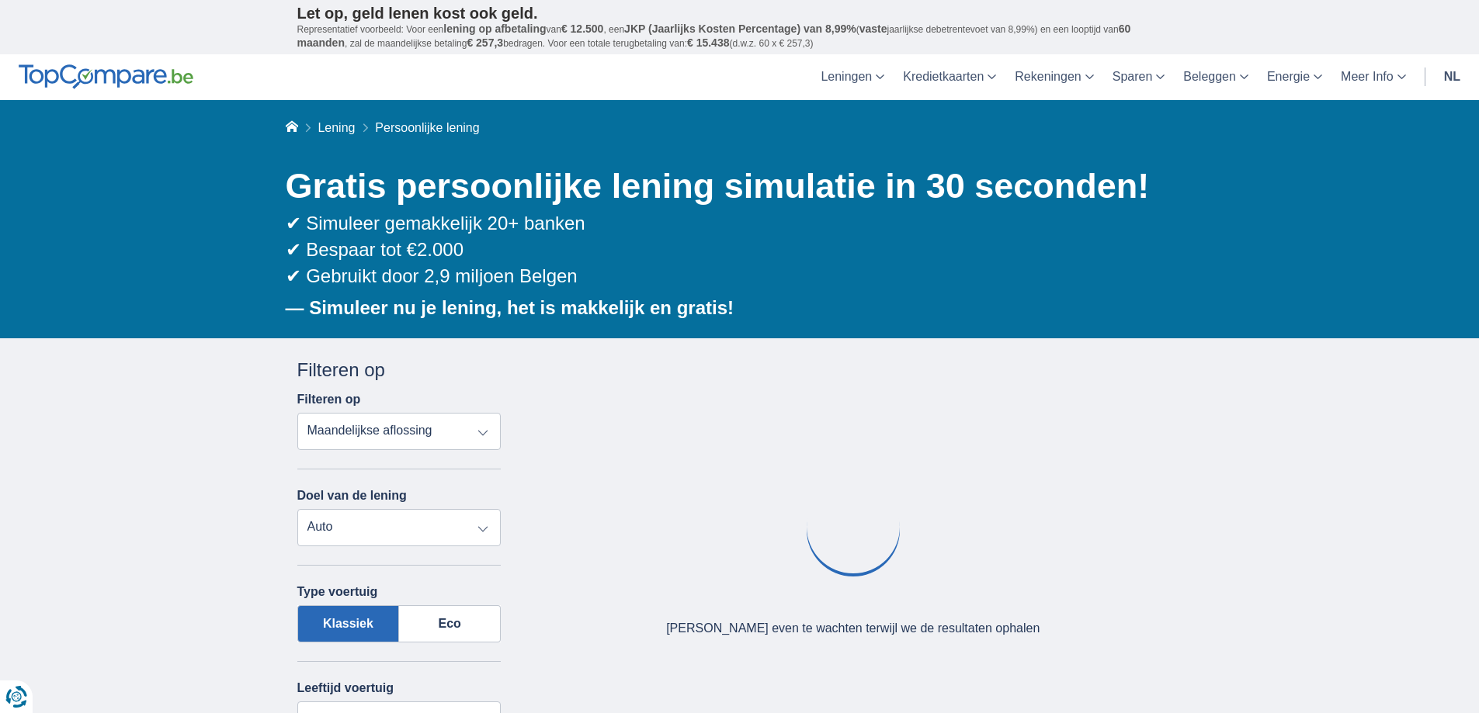 The height and width of the screenshot is (713, 1479). What do you see at coordinates (449, 624) in the screenshot?
I see `label: Eco` at bounding box center [449, 624].